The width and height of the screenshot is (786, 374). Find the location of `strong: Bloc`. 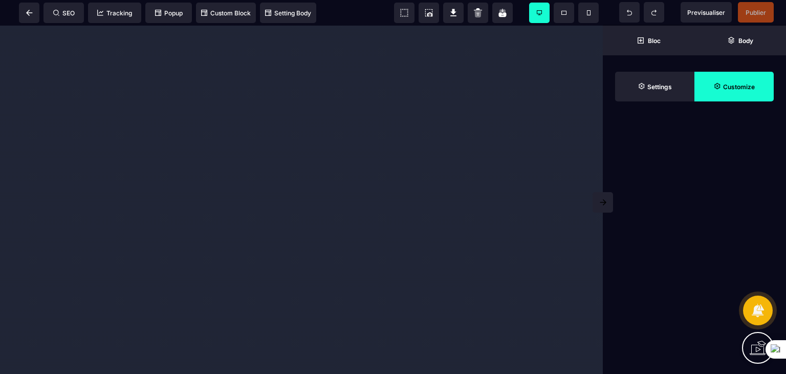

strong: Bloc is located at coordinates (654, 40).